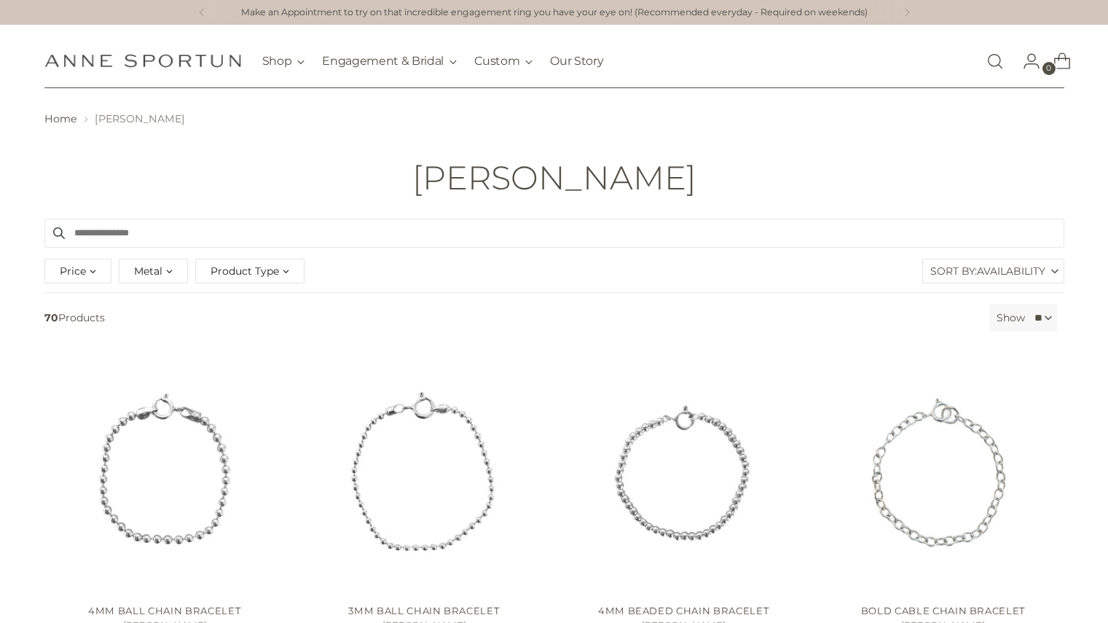 This screenshot has width=1108, height=623. I want to click on input: Search products, so click(554, 233).